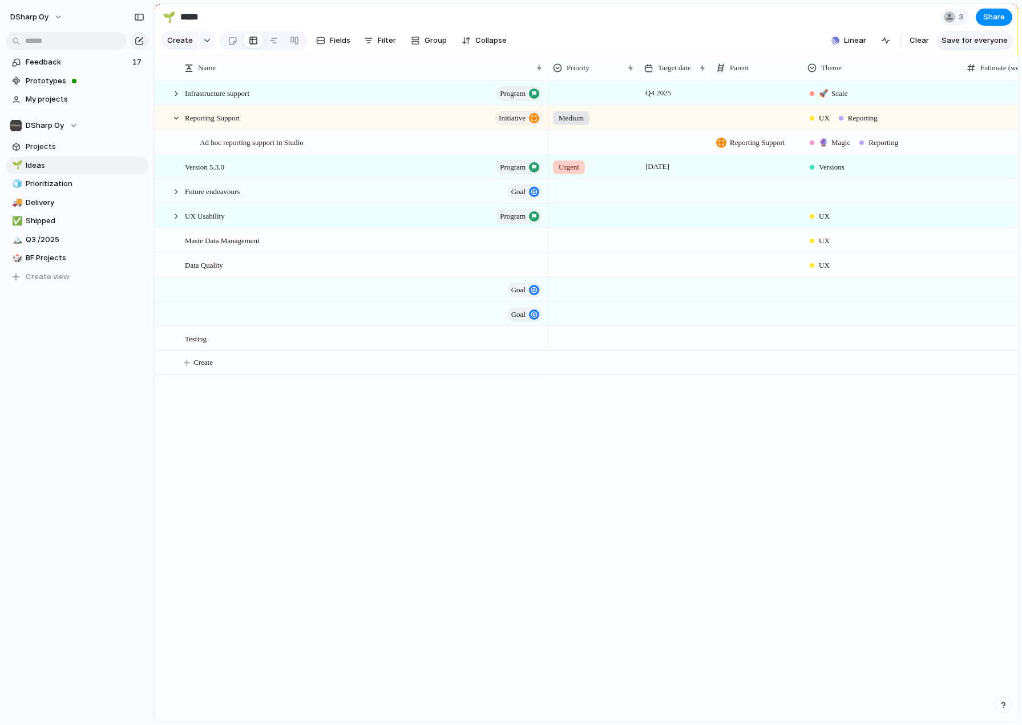  Describe the element at coordinates (831, 68) in the screenshot. I see `span: Theme` at that location.